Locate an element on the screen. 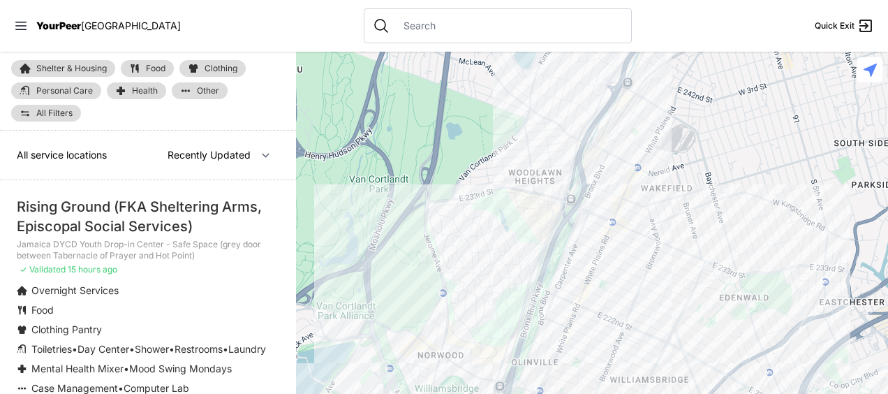 The image size is (888, 394). span: All service locations is located at coordinates (61, 154).